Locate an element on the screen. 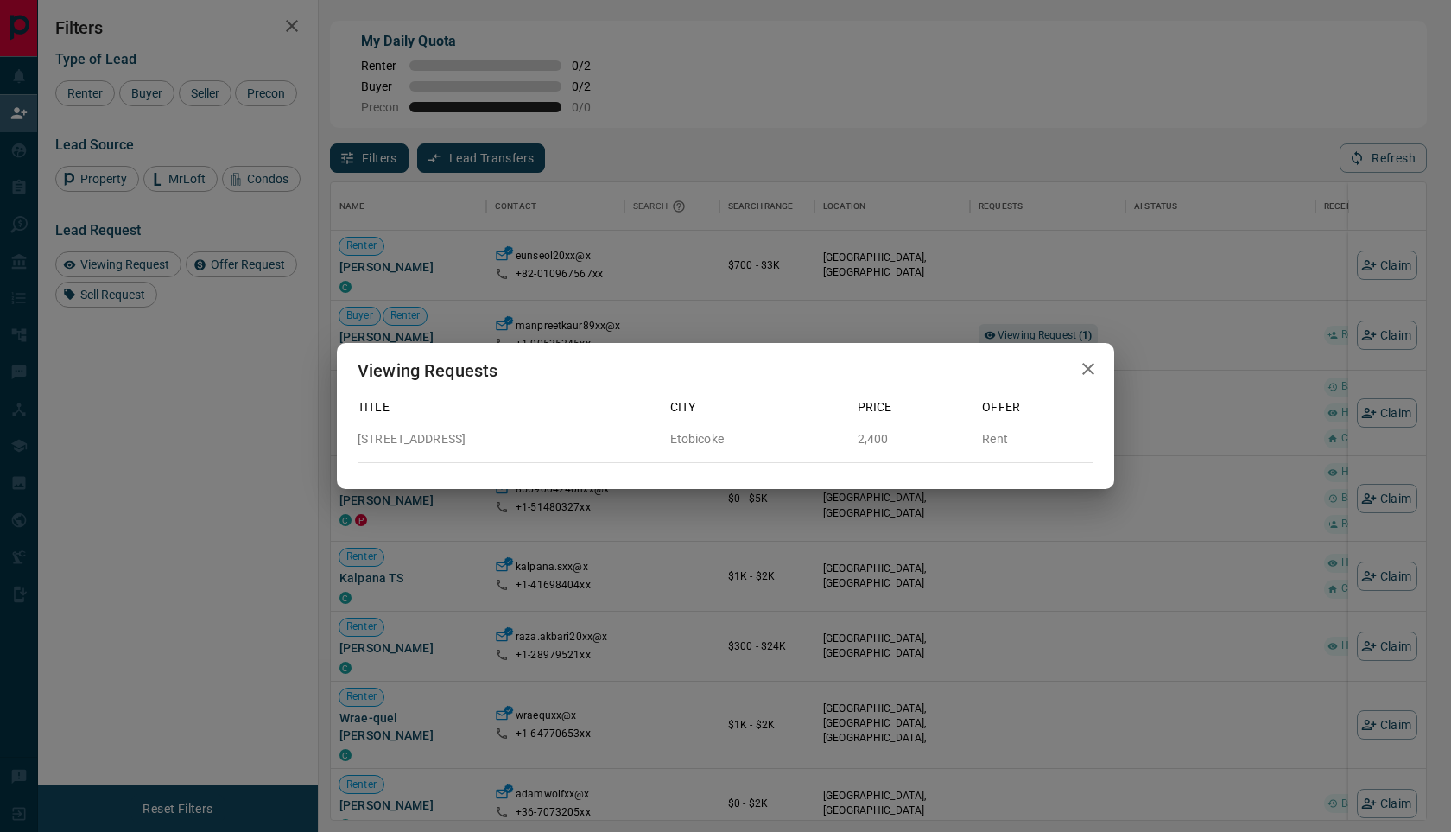  p: Offer is located at coordinates (1038, 407).